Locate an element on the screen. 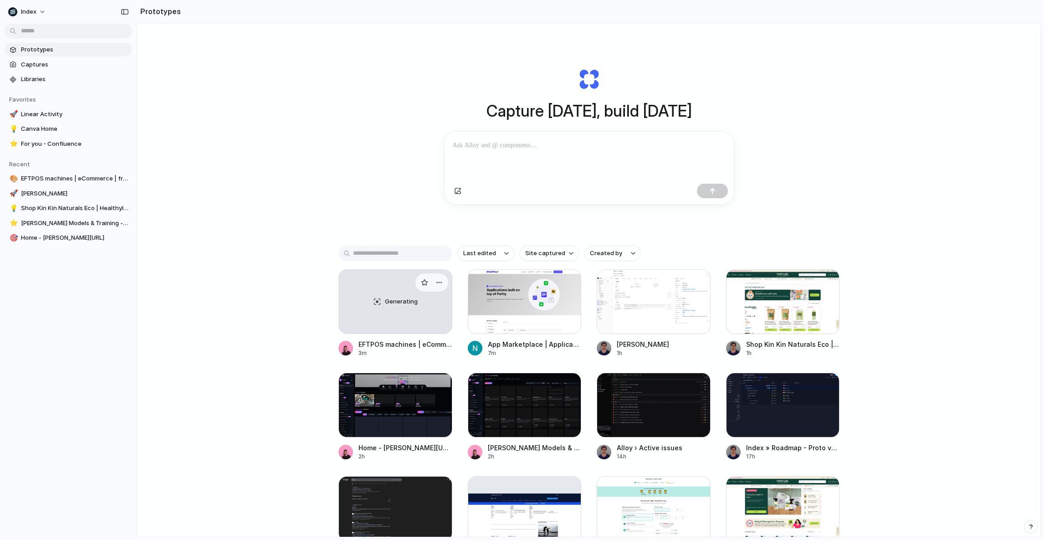  a: 🚀Linear Activity is located at coordinates (68, 114).